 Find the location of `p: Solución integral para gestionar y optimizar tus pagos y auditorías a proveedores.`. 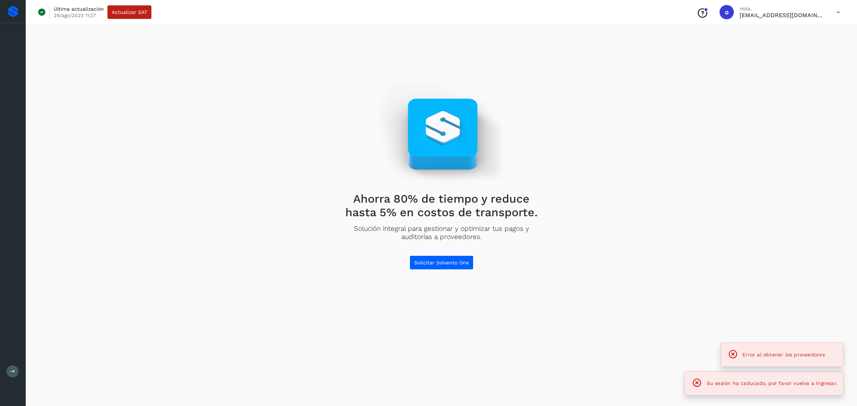

p: Solución integral para gestionar y optimizar tus pagos y auditorías a proveedores. is located at coordinates (441, 233).